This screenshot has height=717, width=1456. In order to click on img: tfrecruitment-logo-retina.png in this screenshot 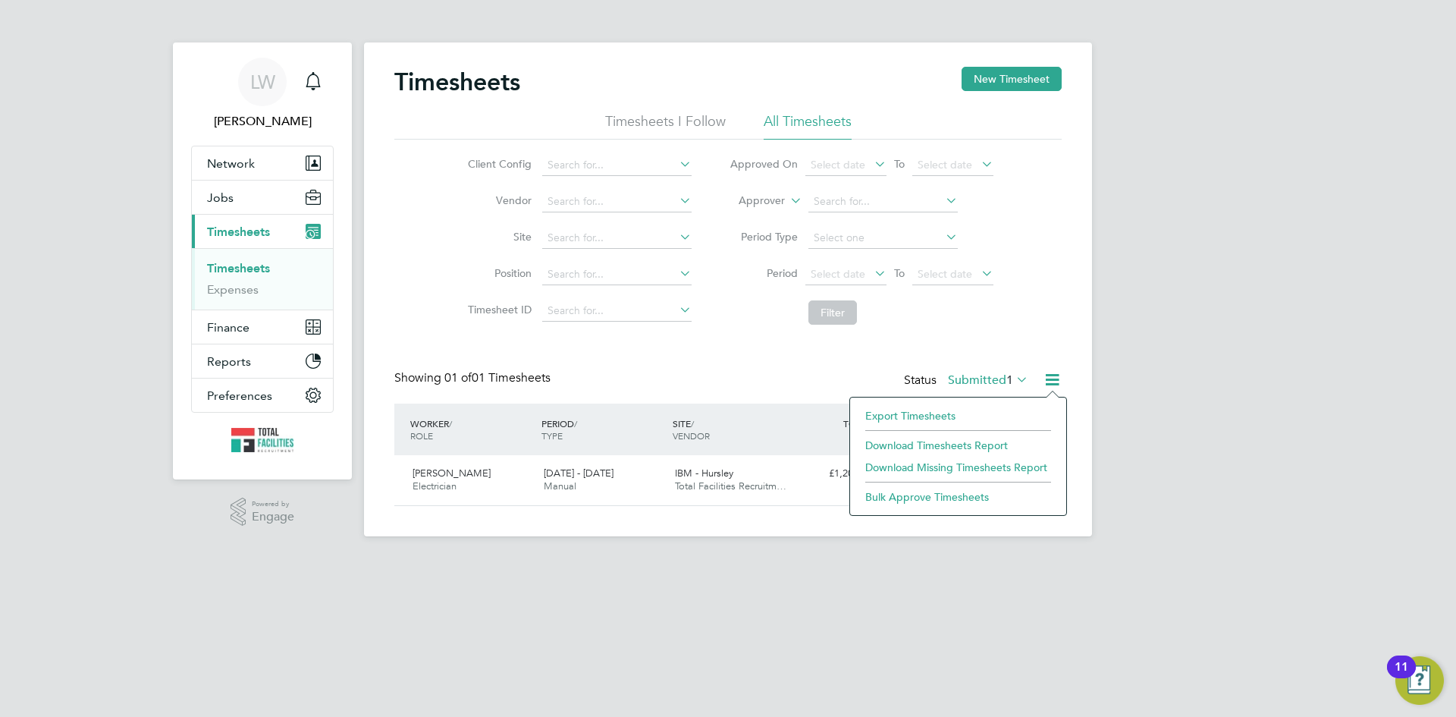, I will do `click(262, 440)`.